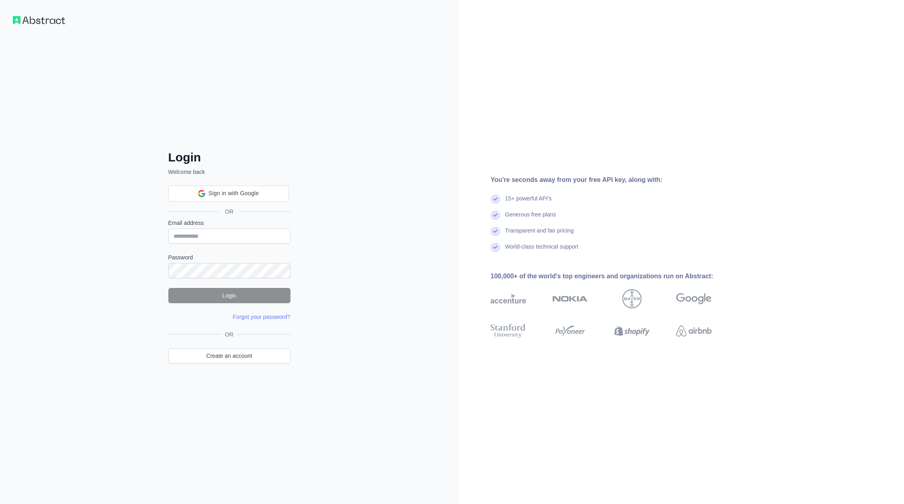 The height and width of the screenshot is (504, 904). Describe the element at coordinates (539, 235) in the screenshot. I see `div: Transparent and fair pricing` at that location.